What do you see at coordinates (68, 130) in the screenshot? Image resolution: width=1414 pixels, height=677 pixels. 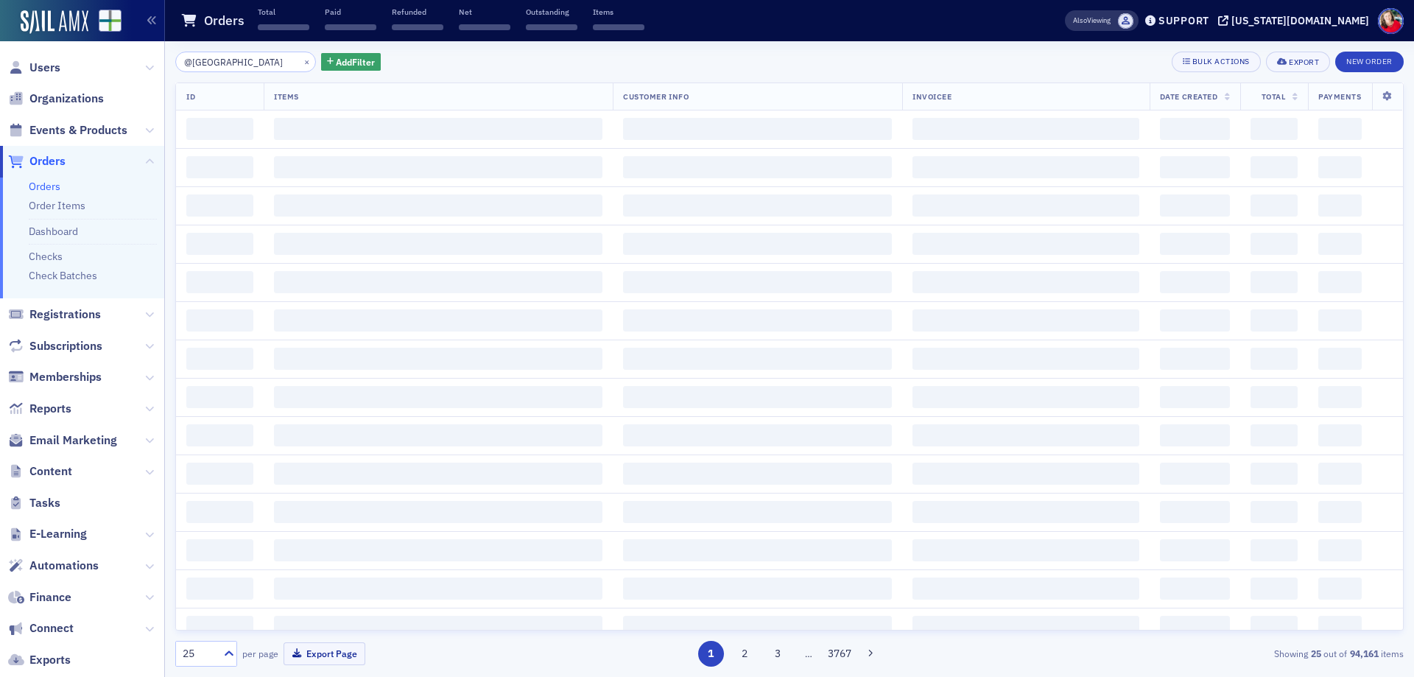 I see `a: Events & Products` at bounding box center [68, 130].